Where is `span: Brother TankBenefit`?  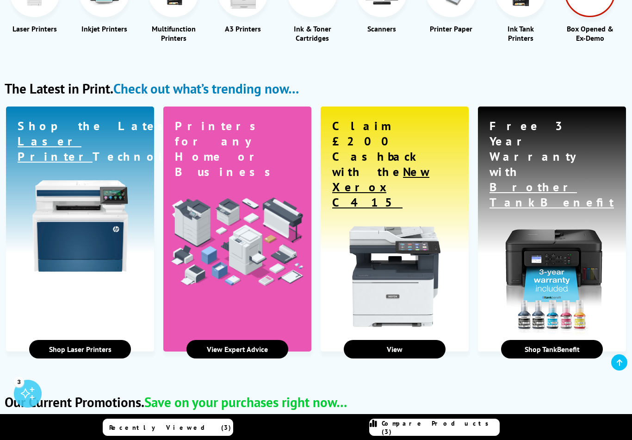 span: Brother TankBenefit is located at coordinates (552, 194).